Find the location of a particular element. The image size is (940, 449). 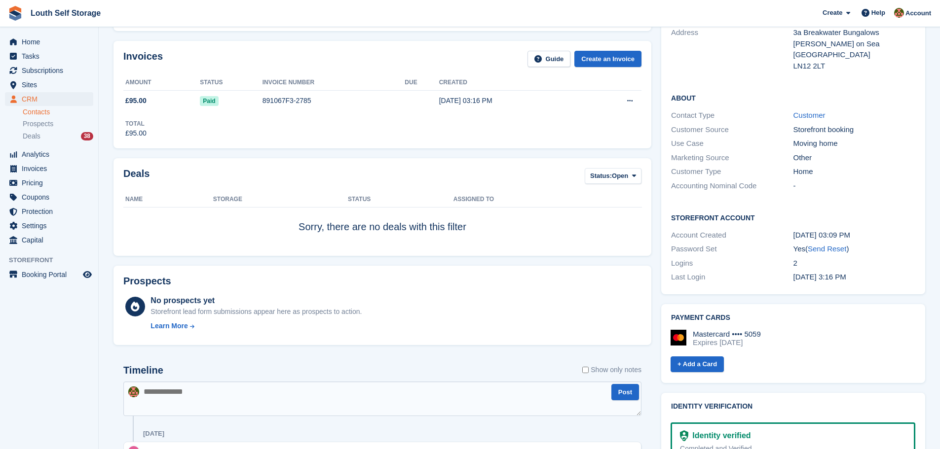

a: Guide is located at coordinates (549, 59).